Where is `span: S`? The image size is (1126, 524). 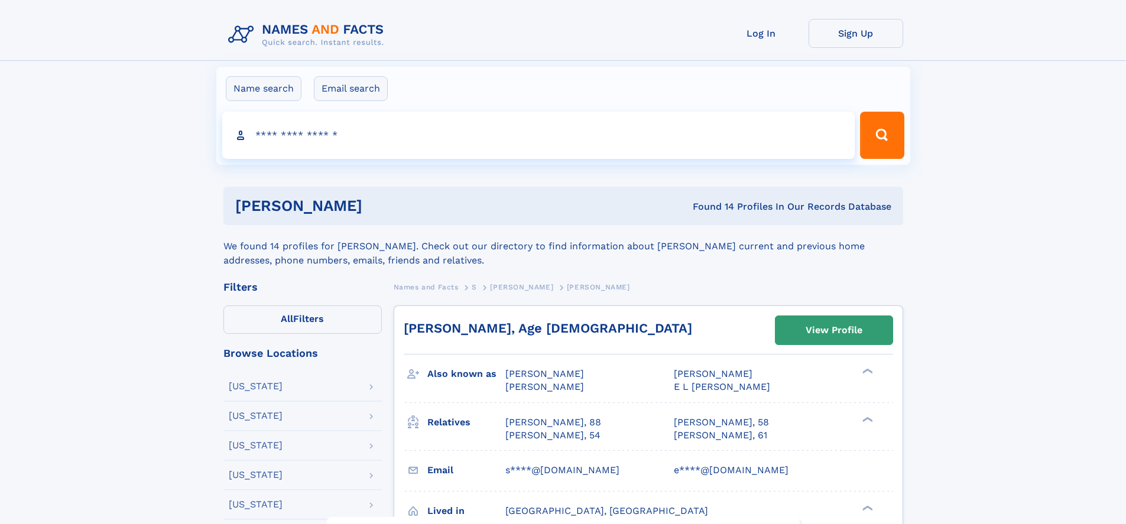 span: S is located at coordinates (474, 287).